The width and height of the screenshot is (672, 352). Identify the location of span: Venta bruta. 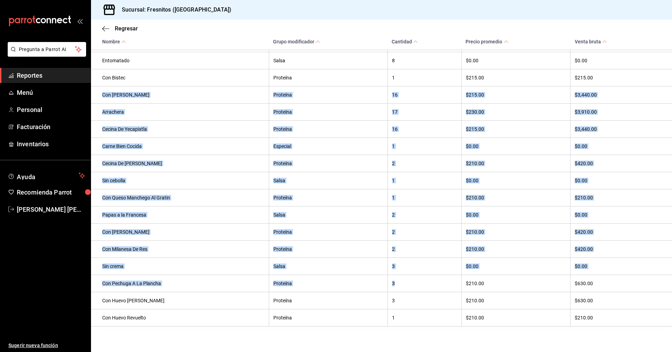
(590, 41).